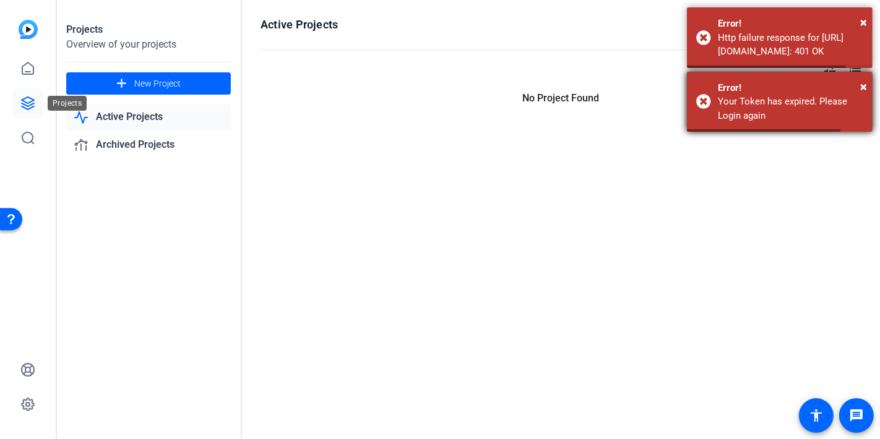 This screenshot has height=439, width=880. Describe the element at coordinates (149, 45) in the screenshot. I see `div: Overview of your projects` at that location.